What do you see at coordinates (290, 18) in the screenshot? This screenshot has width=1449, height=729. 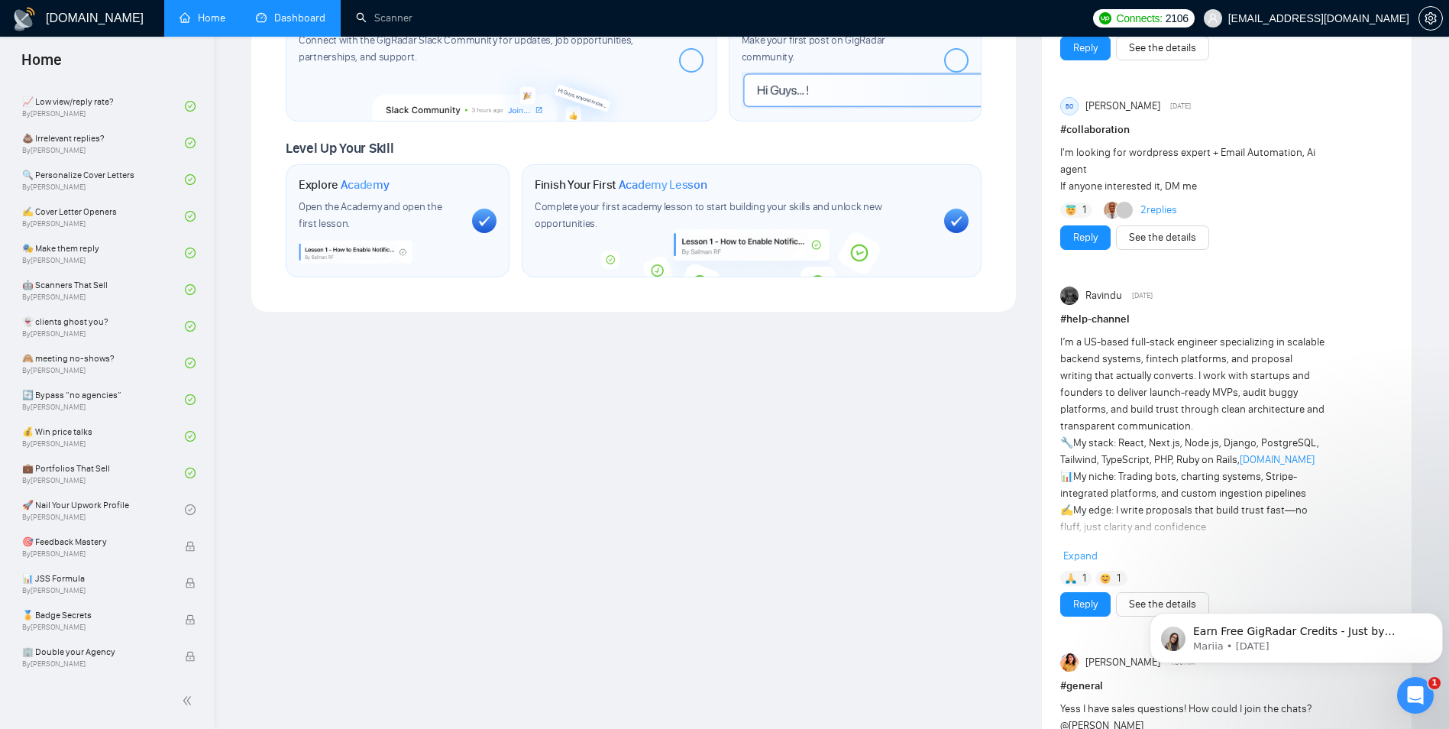 I see `a: dashboardDashboard` at bounding box center [290, 18].